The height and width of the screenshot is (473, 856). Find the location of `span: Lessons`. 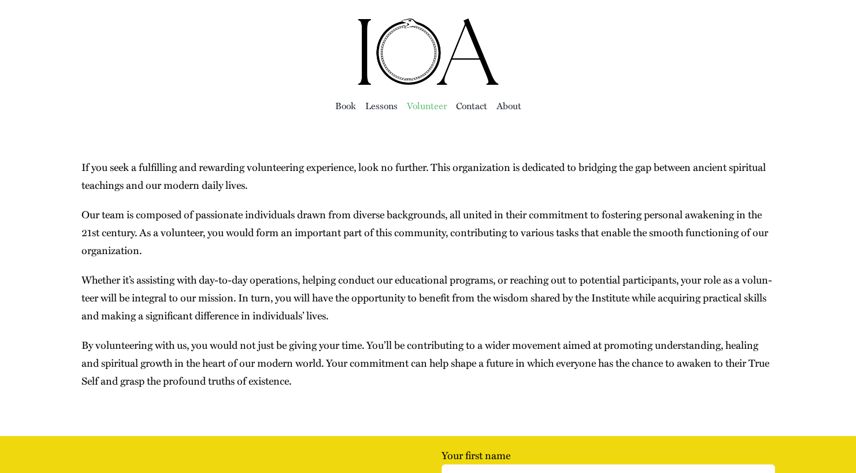

span: Lessons is located at coordinates (381, 106).